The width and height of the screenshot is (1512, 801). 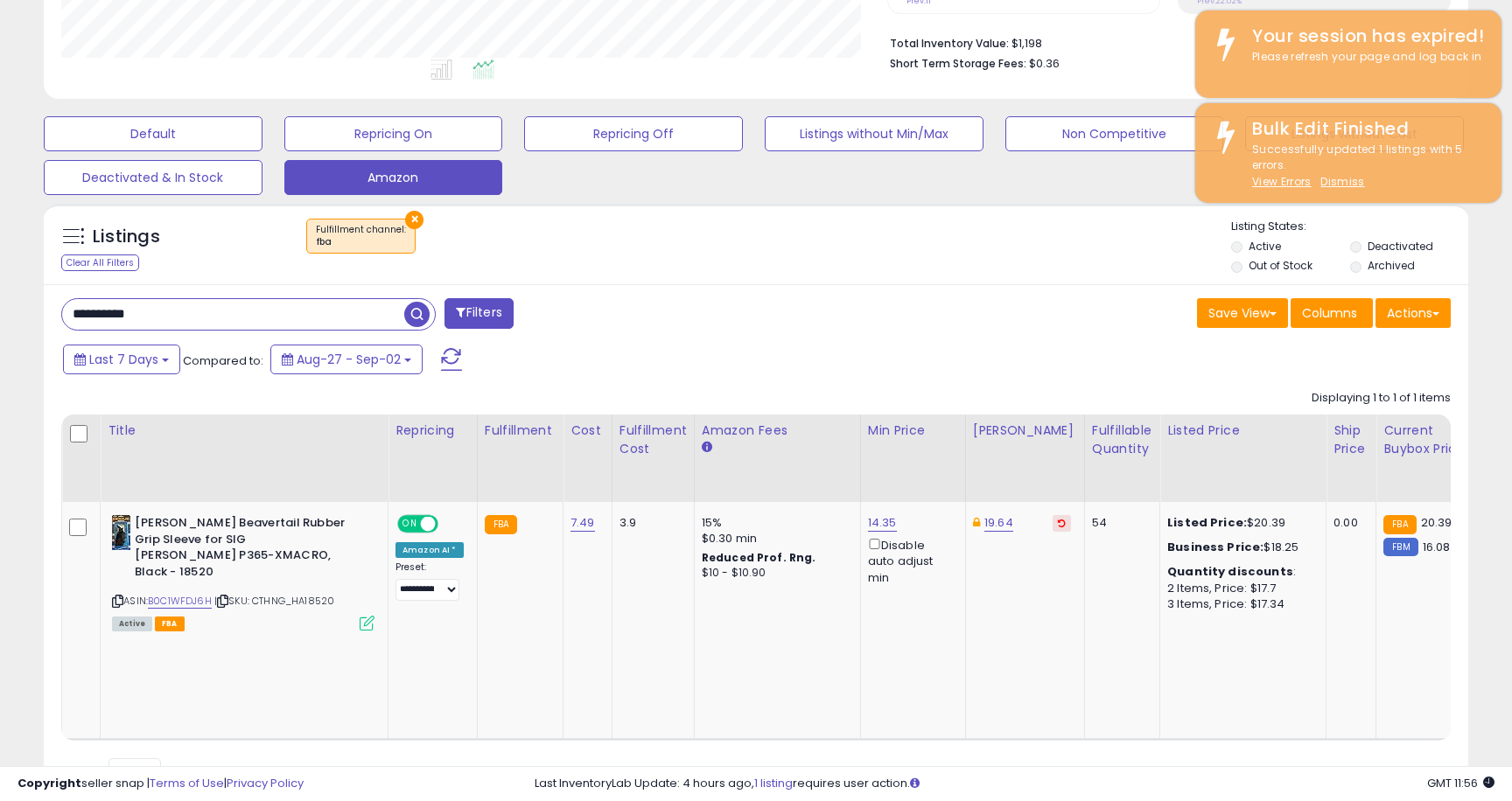 What do you see at coordinates (1381, 398) in the screenshot?
I see `div: Displaying 1 to 1 of 1 items` at bounding box center [1381, 398].